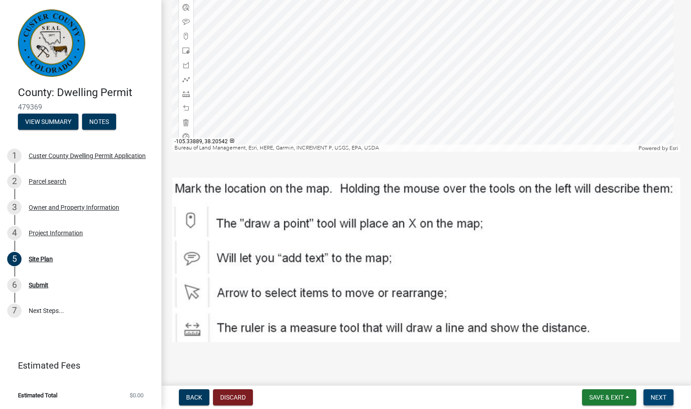 The height and width of the screenshot is (409, 691). I want to click on a: Esri, so click(674, 148).